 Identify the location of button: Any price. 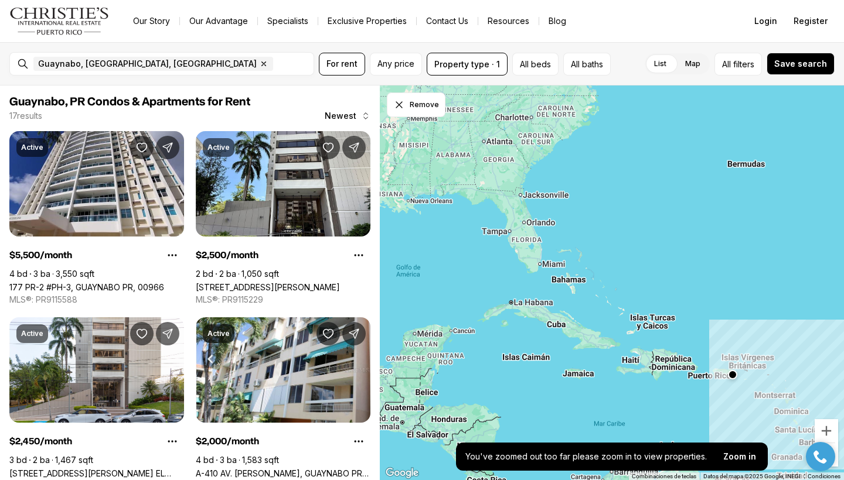
(395, 64).